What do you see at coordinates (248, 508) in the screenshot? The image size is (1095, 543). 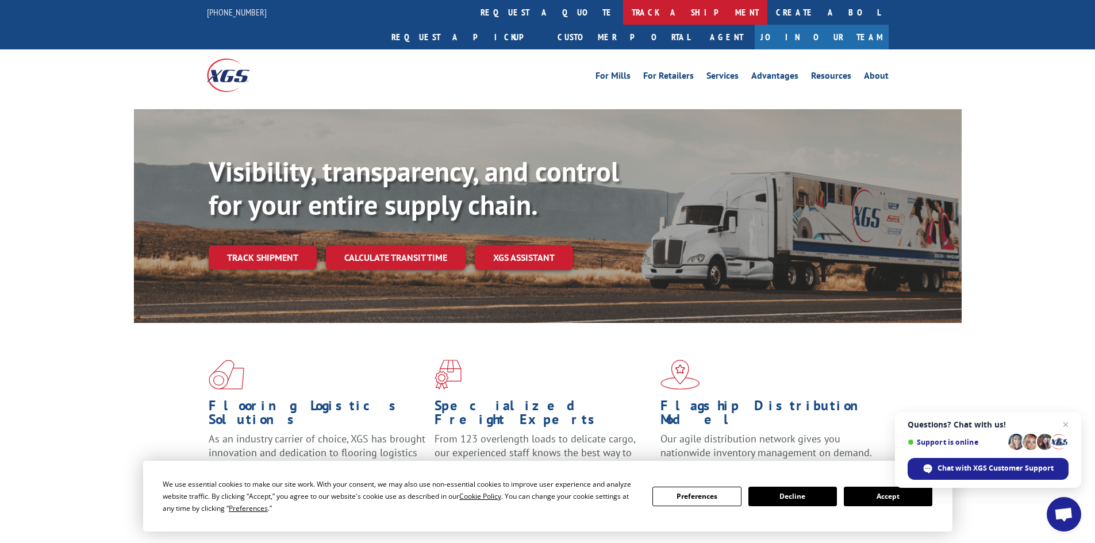 I see `span: Preferences` at bounding box center [248, 508].